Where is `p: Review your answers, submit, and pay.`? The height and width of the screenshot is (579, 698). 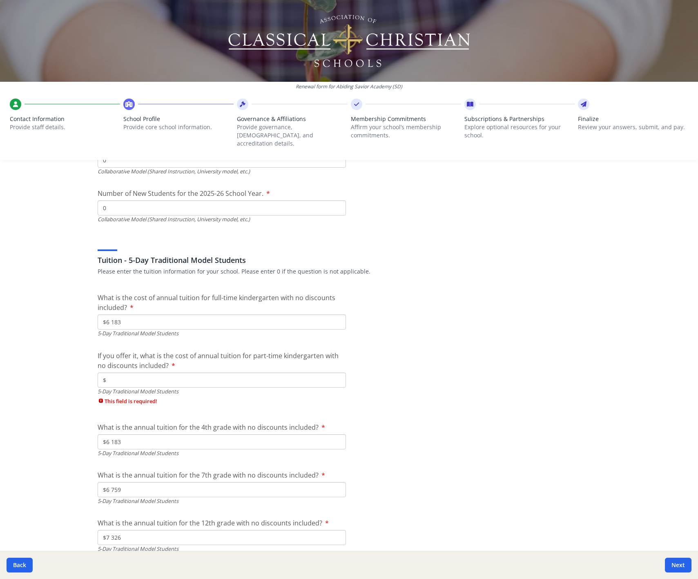 p: Review your answers, submit, and pay. is located at coordinates (633, 127).